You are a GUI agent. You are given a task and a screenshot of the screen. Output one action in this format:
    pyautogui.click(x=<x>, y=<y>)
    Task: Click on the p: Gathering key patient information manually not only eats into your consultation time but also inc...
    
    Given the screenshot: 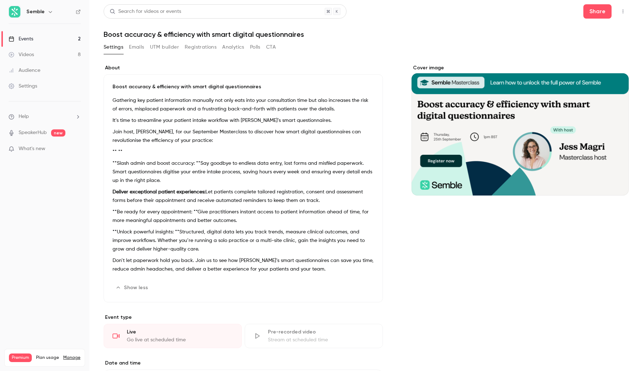 What is the action you would take?
    pyautogui.click(x=243, y=105)
    